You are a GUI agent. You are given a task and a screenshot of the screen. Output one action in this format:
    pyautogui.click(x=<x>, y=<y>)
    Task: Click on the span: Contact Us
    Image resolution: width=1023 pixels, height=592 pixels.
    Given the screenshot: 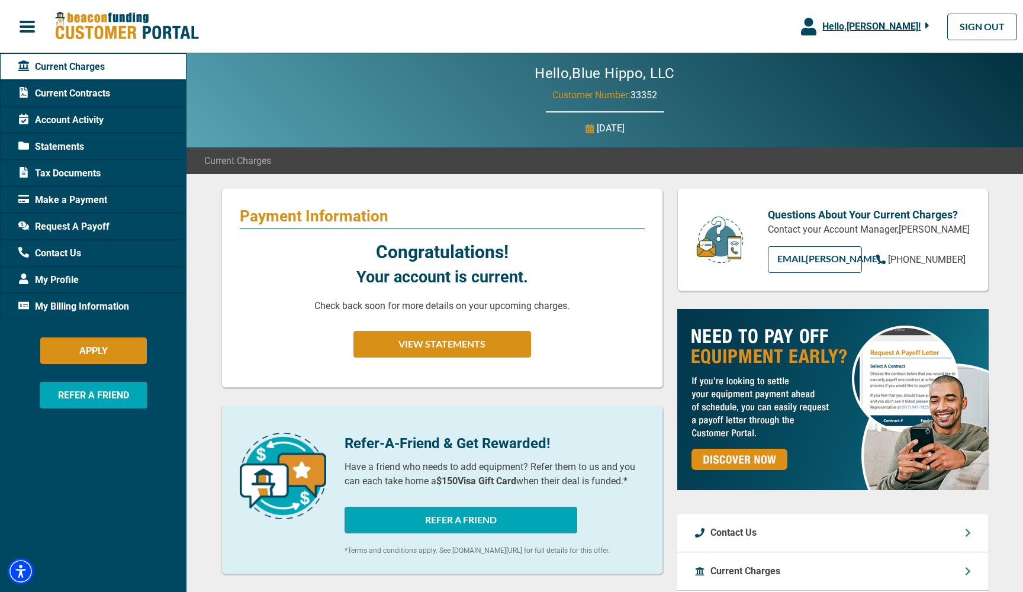 What is the action you would take?
    pyautogui.click(x=50, y=253)
    